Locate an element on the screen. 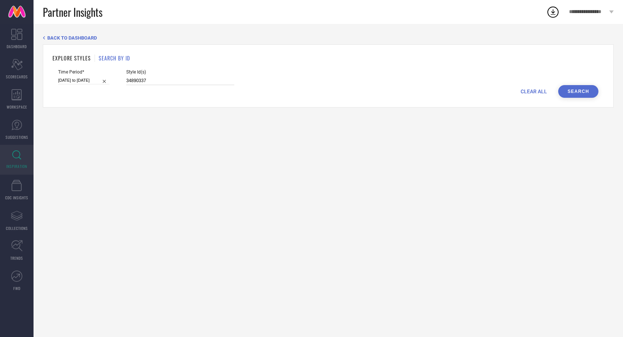  span: FWD is located at coordinates (17, 288).